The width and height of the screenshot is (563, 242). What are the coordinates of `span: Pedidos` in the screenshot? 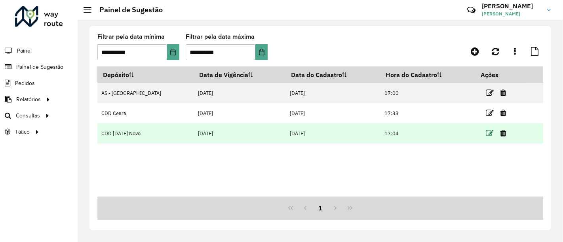 It's located at (25, 83).